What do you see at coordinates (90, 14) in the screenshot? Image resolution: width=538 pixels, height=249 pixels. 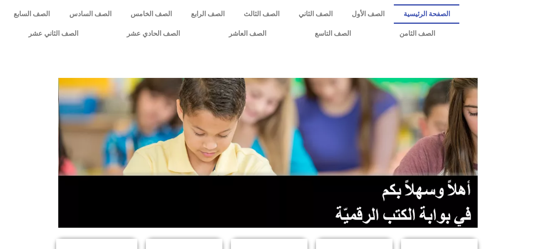 I see `a: الصف السادس` at bounding box center [90, 14].